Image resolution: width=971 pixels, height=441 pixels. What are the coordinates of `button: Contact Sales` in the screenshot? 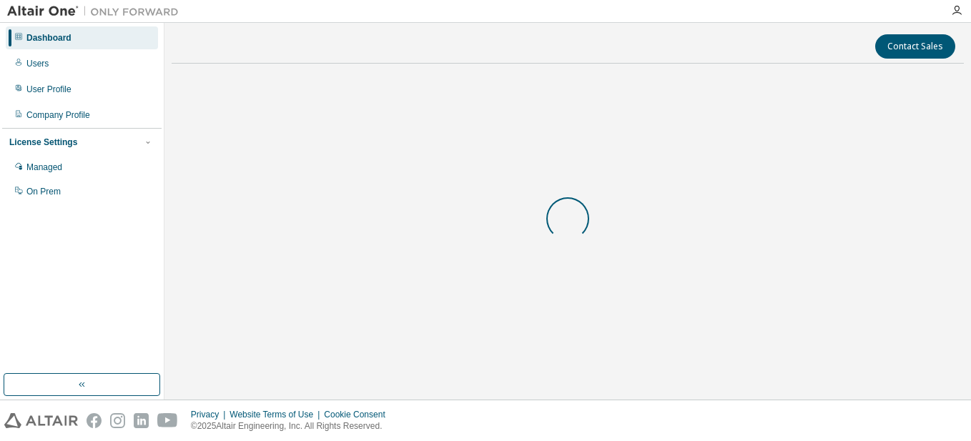 It's located at (915, 46).